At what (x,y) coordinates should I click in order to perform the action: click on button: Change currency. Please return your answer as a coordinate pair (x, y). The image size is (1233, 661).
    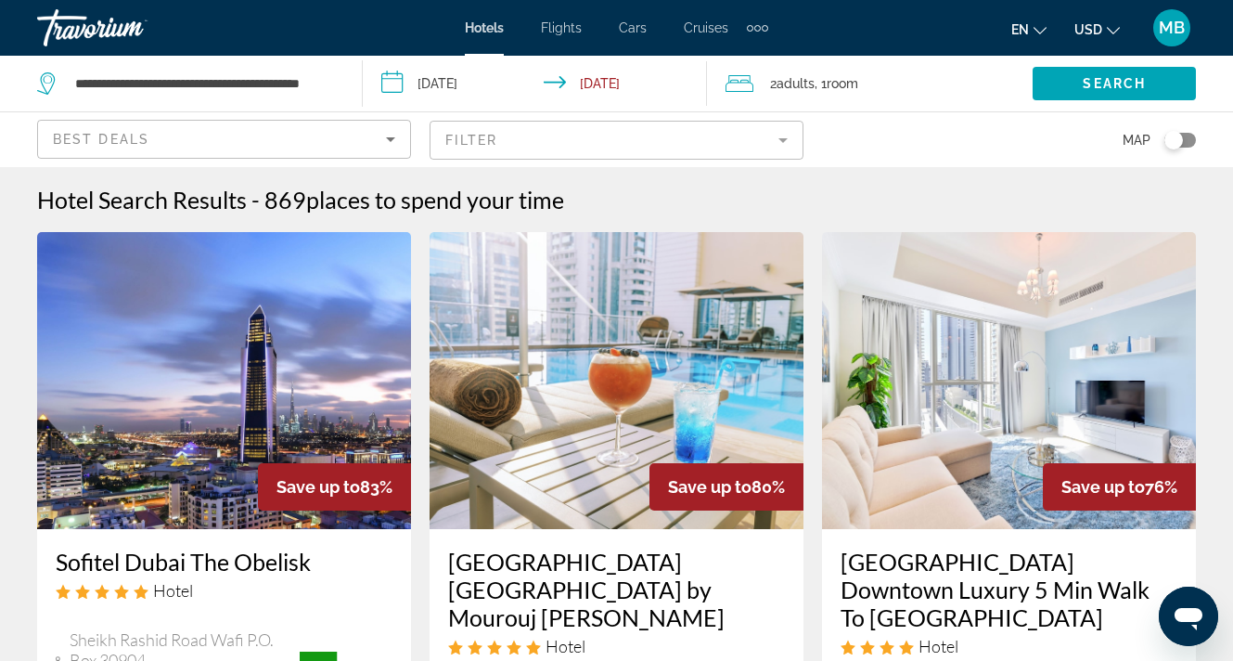
    Looking at the image, I should click on (1097, 29).